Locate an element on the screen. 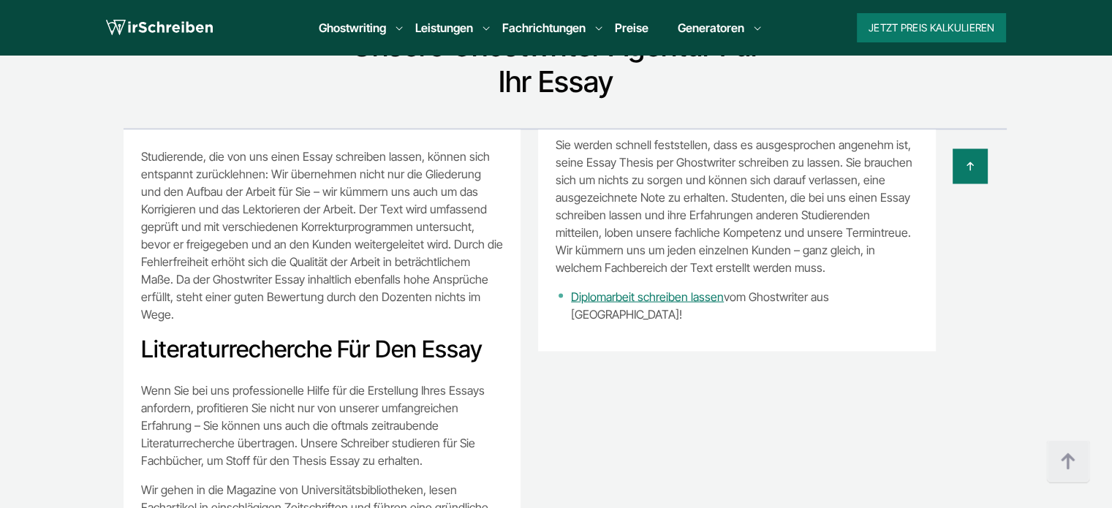 This screenshot has height=508, width=1112. a: Fachrichtungen is located at coordinates (544, 28).